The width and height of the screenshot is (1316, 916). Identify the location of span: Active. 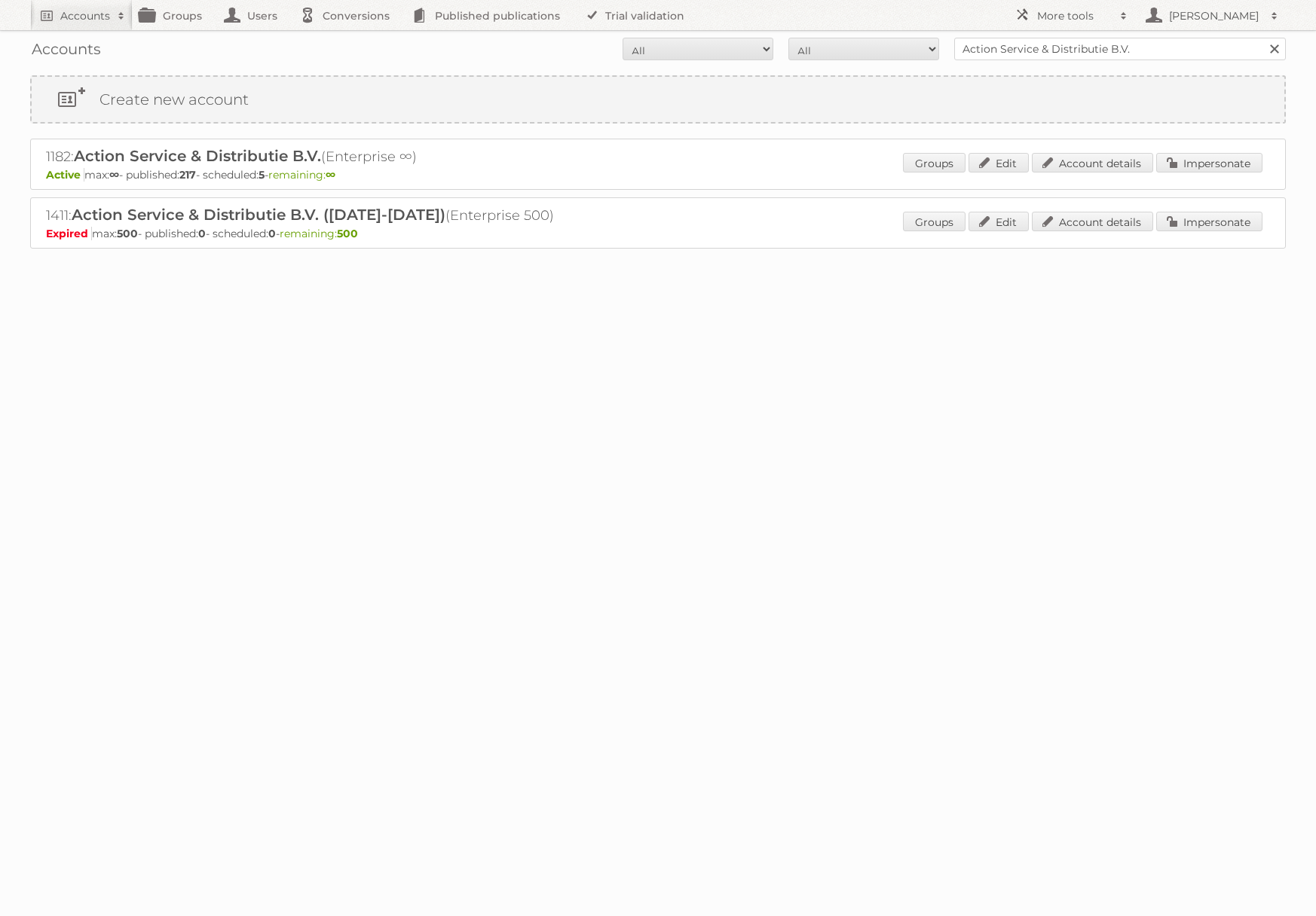
(65, 175).